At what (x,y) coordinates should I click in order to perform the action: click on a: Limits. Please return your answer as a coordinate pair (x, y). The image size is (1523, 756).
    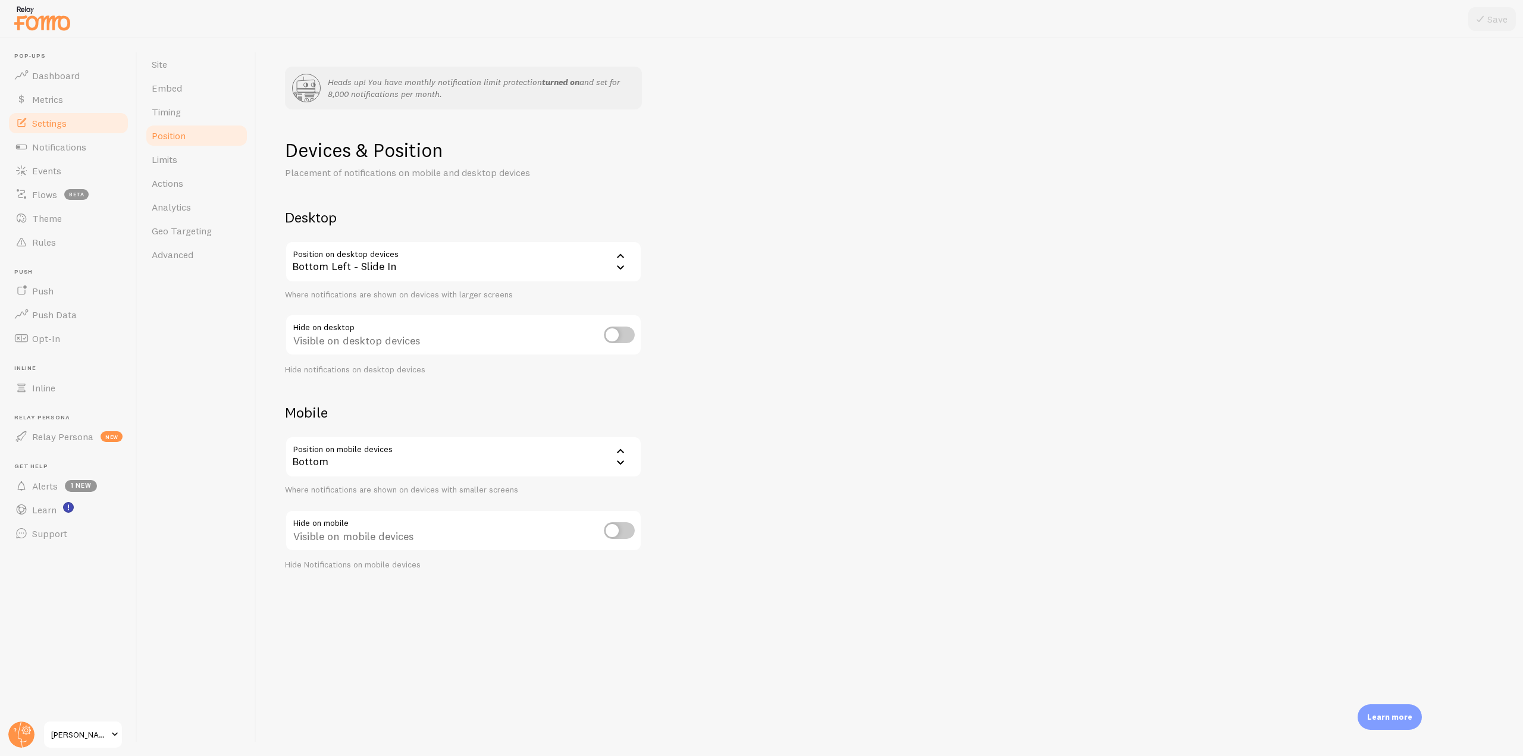
    Looking at the image, I should click on (196, 159).